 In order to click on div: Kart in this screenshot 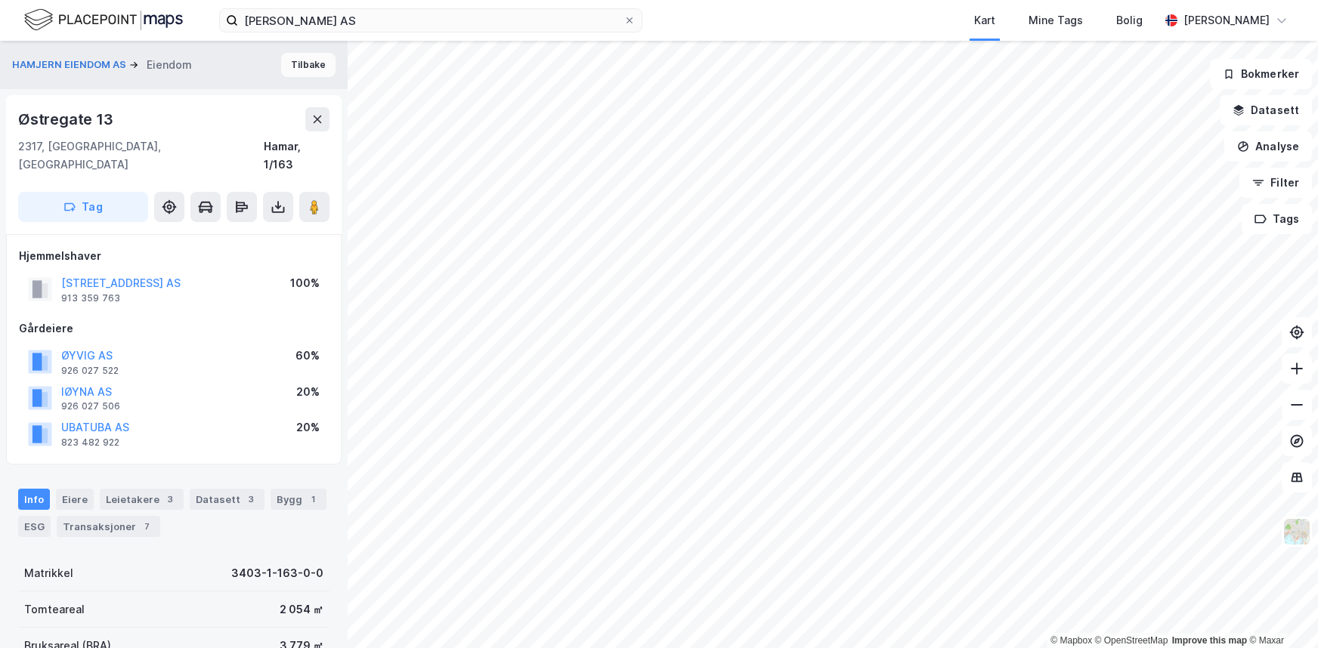, I will do `click(985, 20)`.